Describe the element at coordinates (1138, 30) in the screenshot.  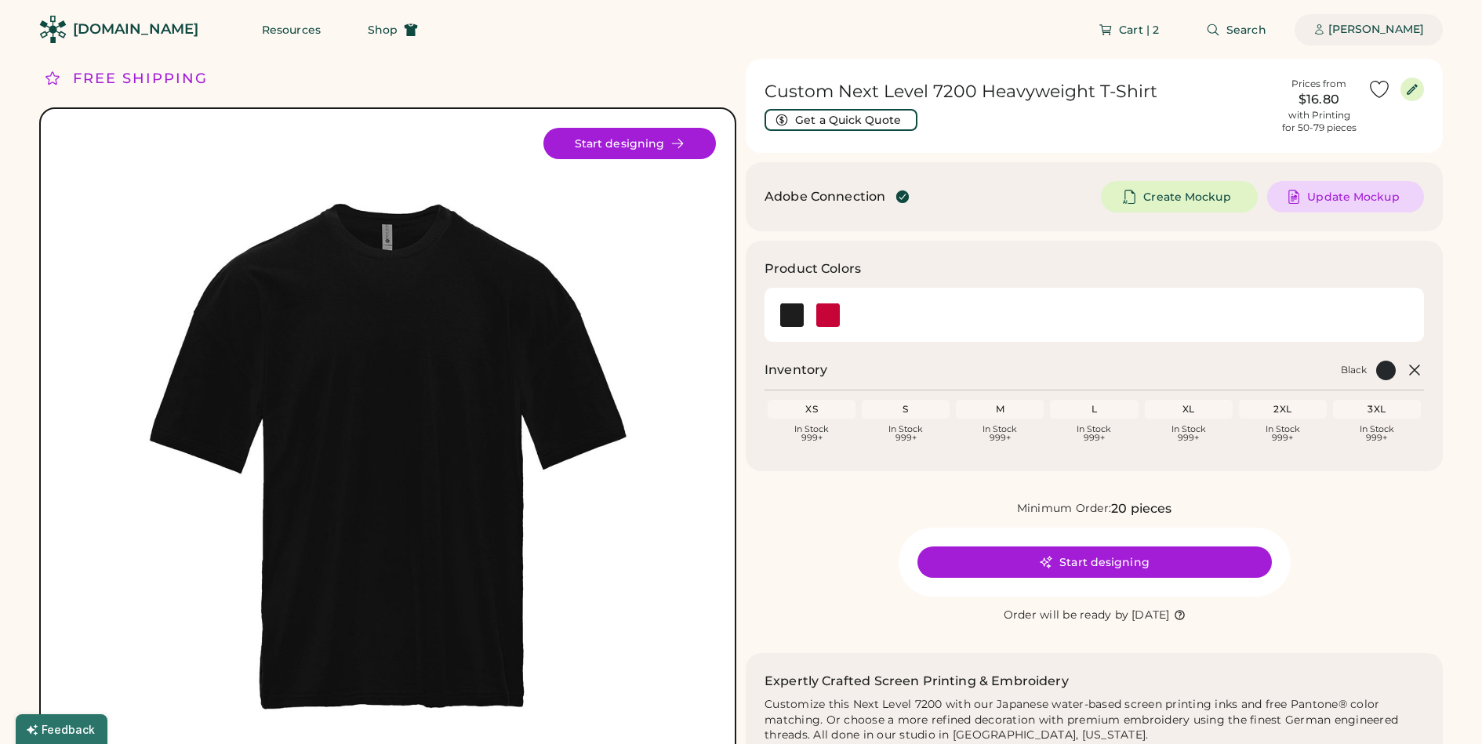
I see `span: Cart | 2` at that location.